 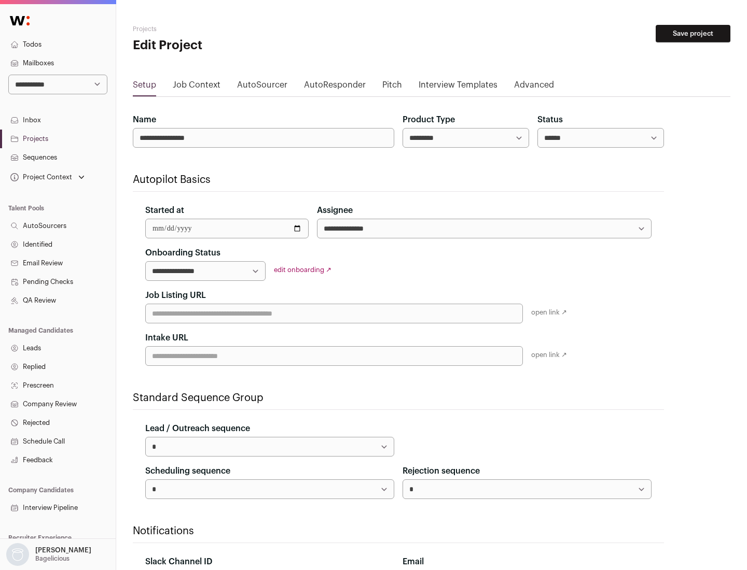 What do you see at coordinates (262, 87) in the screenshot?
I see `a: AutoSourcer` at bounding box center [262, 87].